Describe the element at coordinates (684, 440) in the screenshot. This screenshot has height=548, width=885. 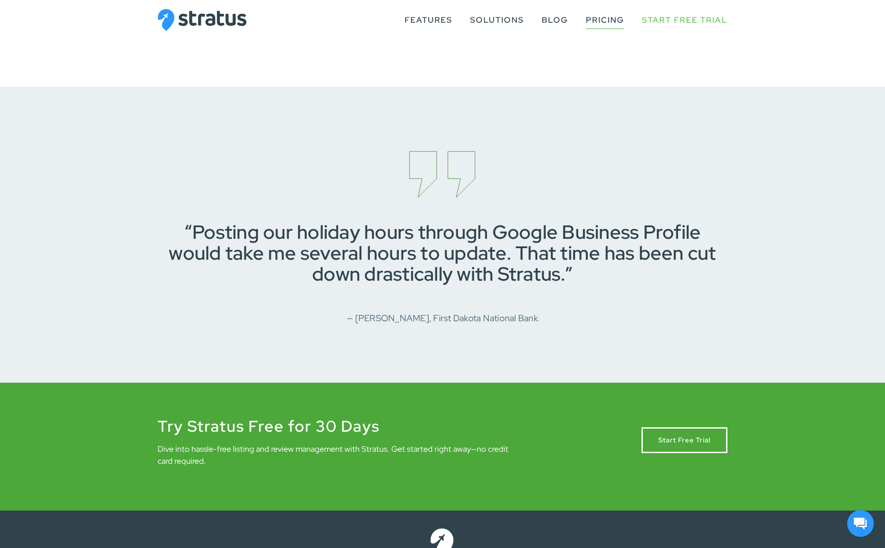
I see `a: Start Your Free Stratus Trial` at that location.